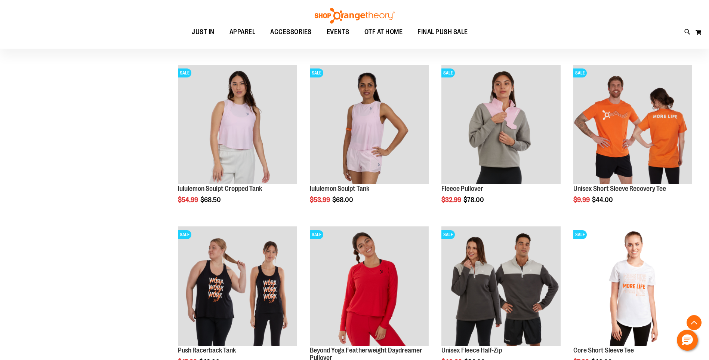 The width and height of the screenshot is (709, 360). What do you see at coordinates (188, 200) in the screenshot?
I see `span: $54.99` at bounding box center [188, 200].